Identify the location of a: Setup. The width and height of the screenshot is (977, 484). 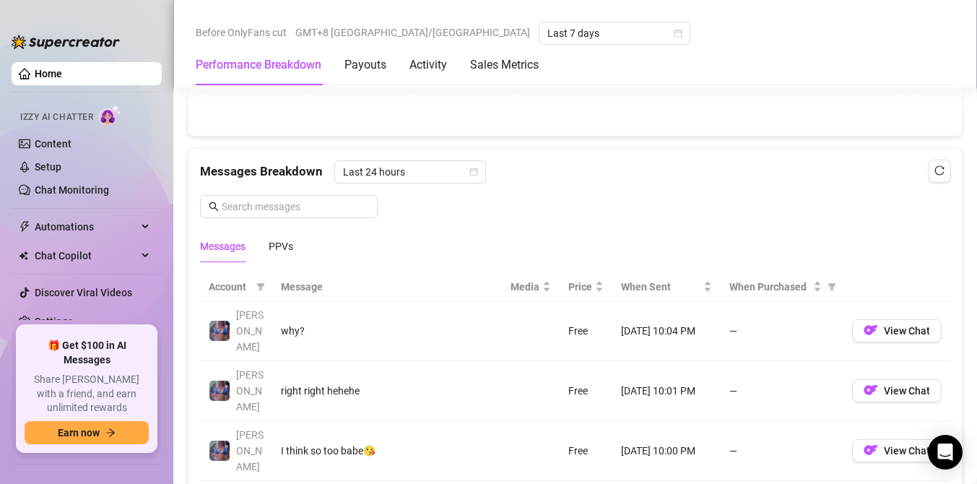
(48, 167).